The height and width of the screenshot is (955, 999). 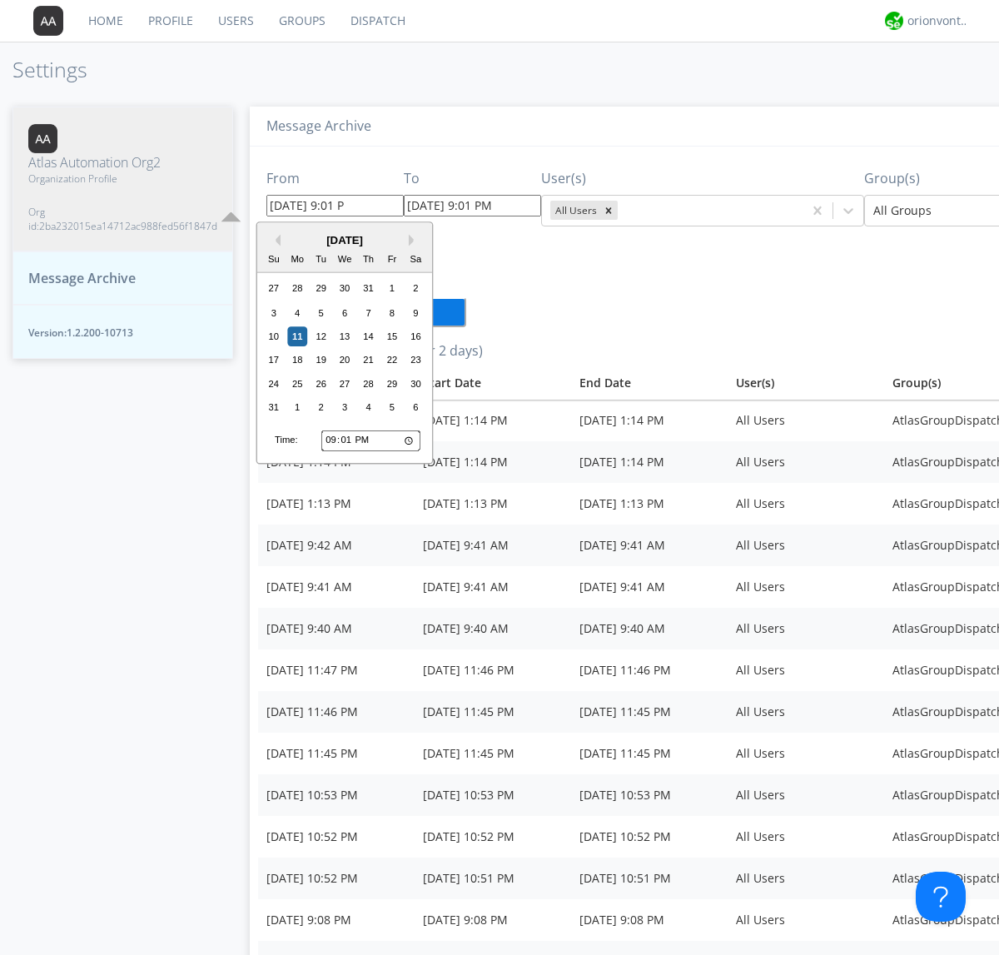 I want to click on input: Time, so click(x=370, y=440).